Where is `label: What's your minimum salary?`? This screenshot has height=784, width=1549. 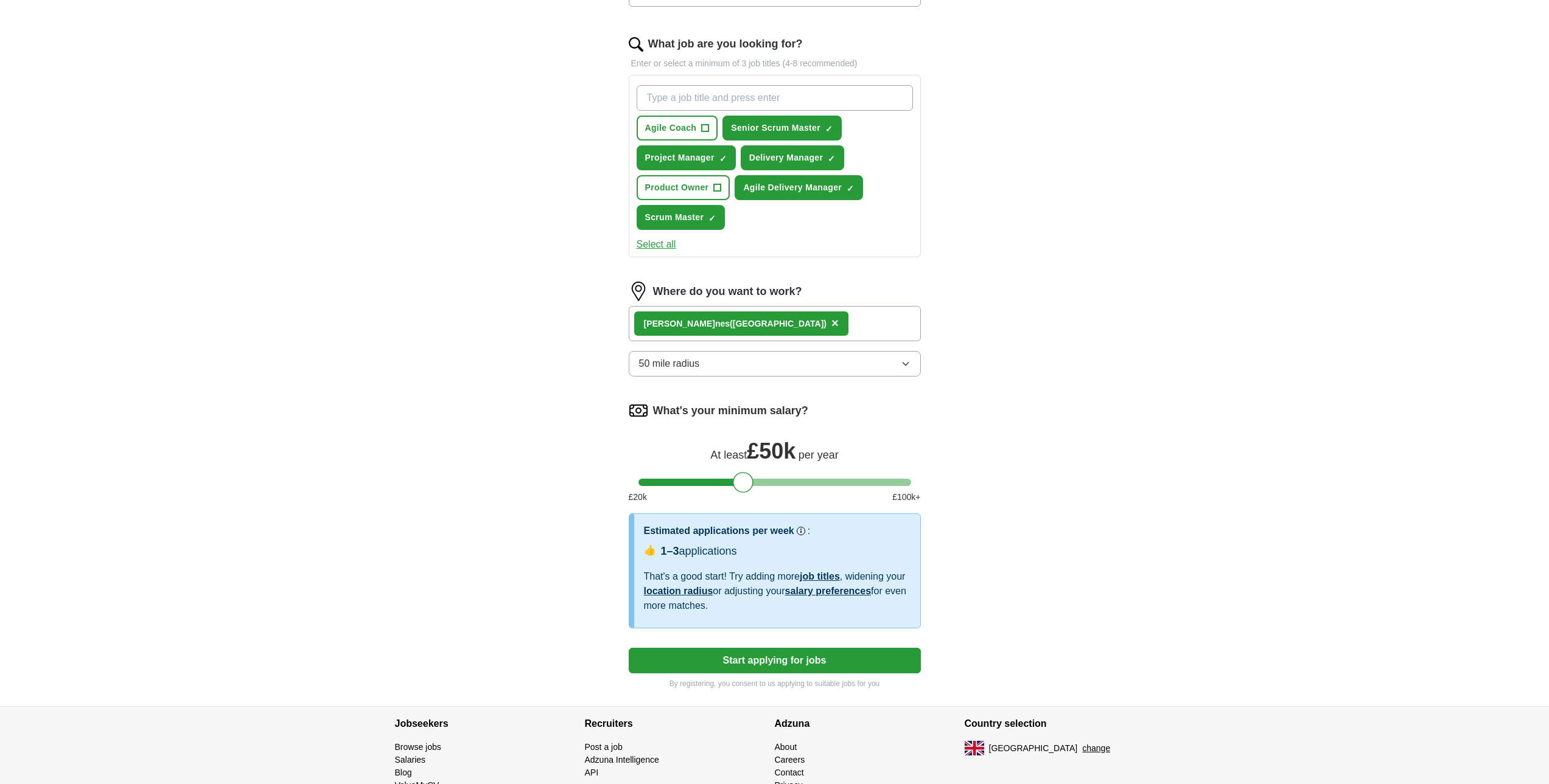
label: What's your minimum salary? is located at coordinates (731, 411).